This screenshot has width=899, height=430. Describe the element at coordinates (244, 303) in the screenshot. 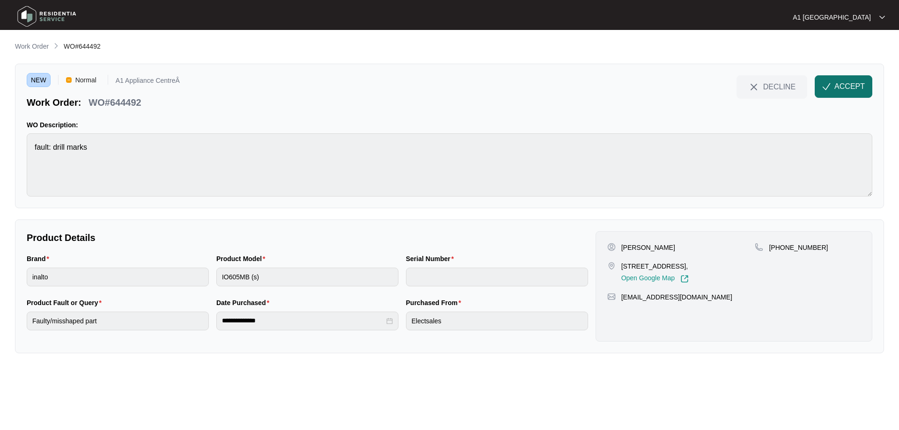

I see `label: Date Purchased` at that location.